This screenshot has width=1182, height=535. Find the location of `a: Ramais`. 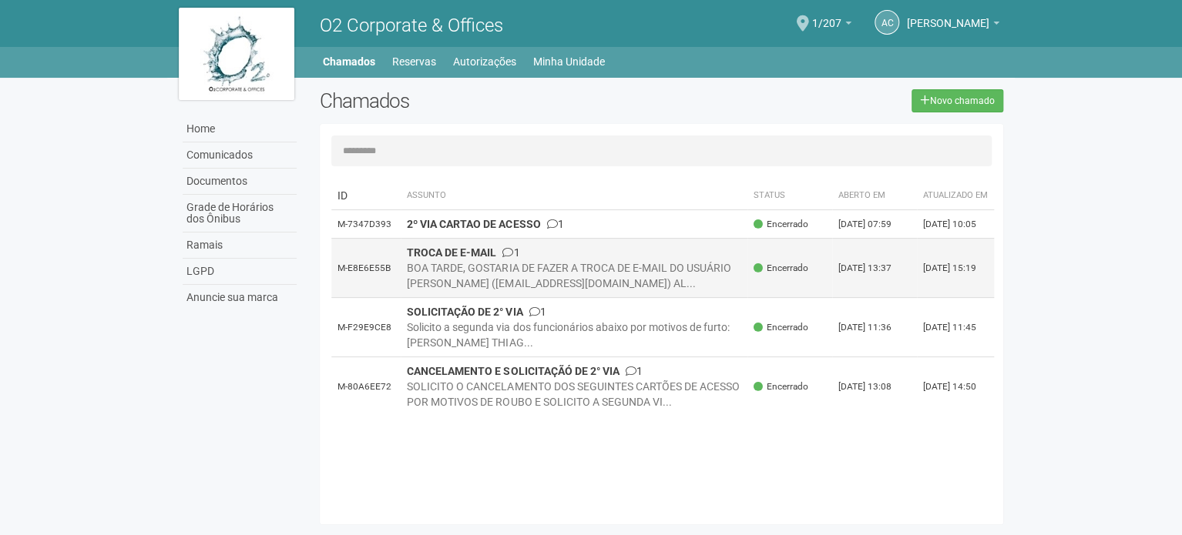

a: Ramais is located at coordinates (240, 246).